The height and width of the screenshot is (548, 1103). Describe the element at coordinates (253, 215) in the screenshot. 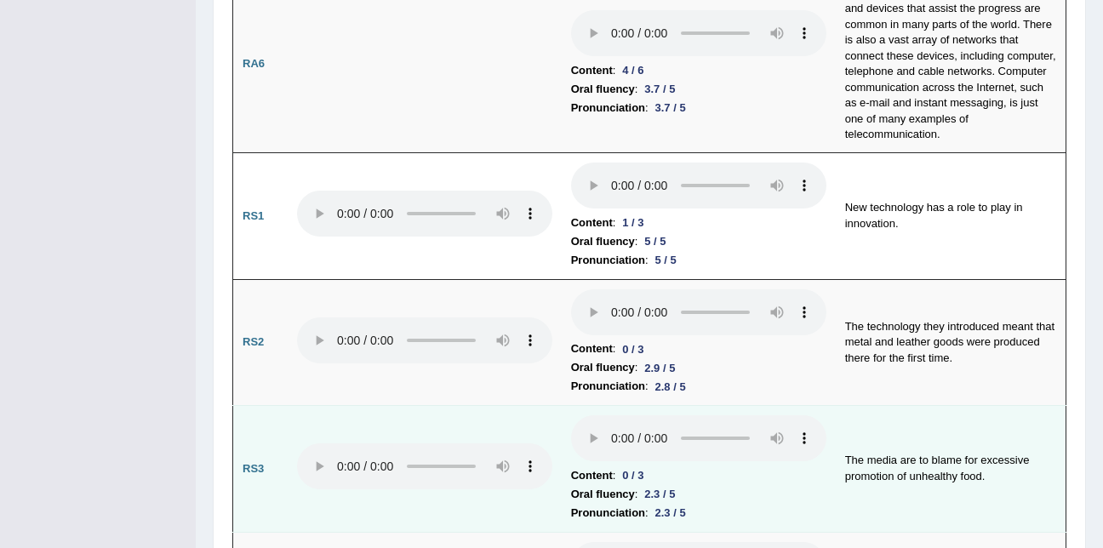

I see `b: RS1` at that location.